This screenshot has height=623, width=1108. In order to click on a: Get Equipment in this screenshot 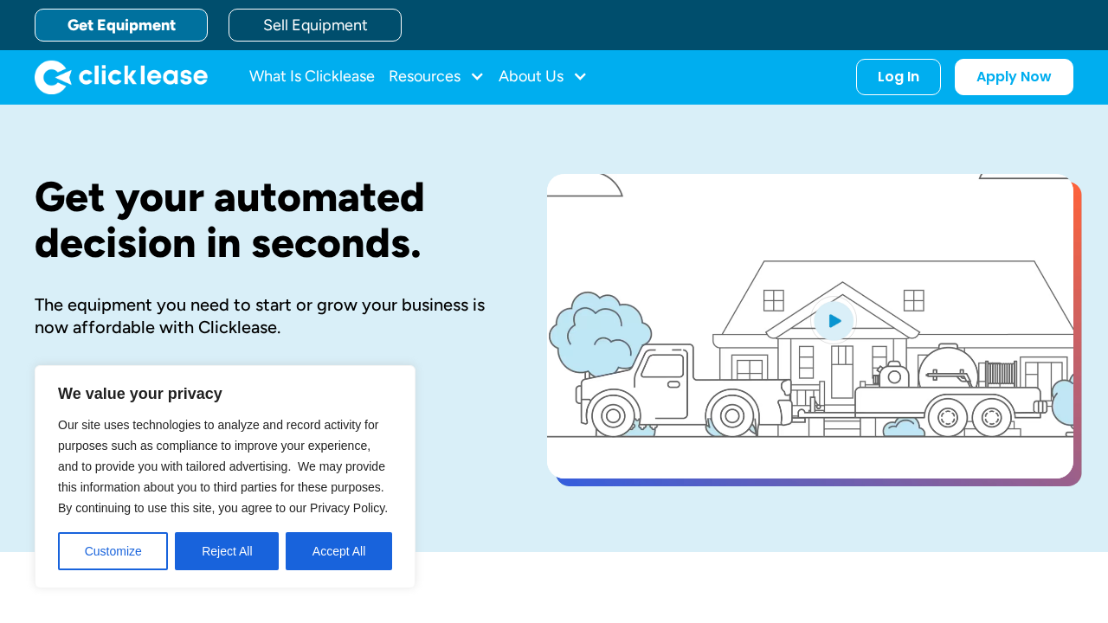, I will do `click(121, 25)`.